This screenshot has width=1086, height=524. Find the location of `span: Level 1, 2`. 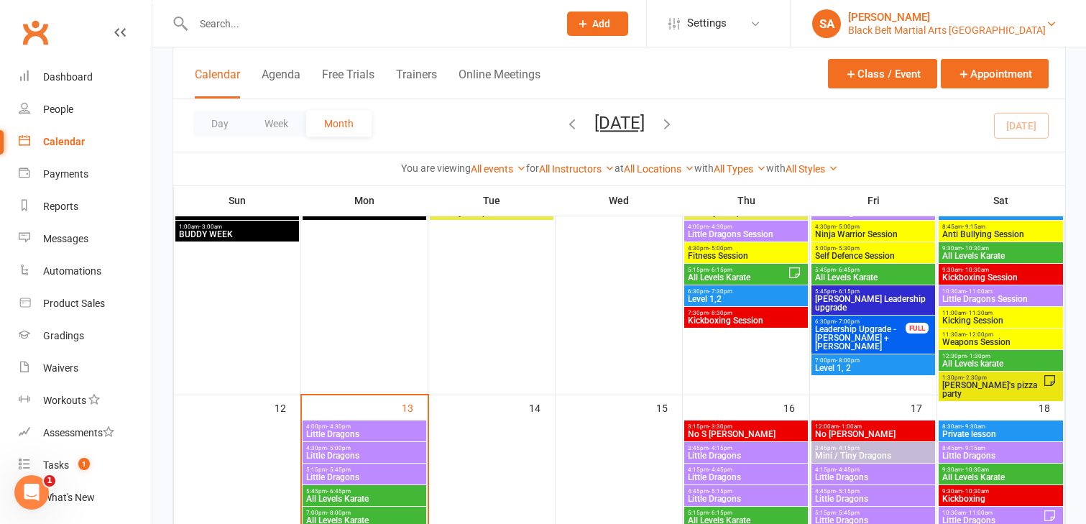

span: Level 1, 2 is located at coordinates (873, 368).